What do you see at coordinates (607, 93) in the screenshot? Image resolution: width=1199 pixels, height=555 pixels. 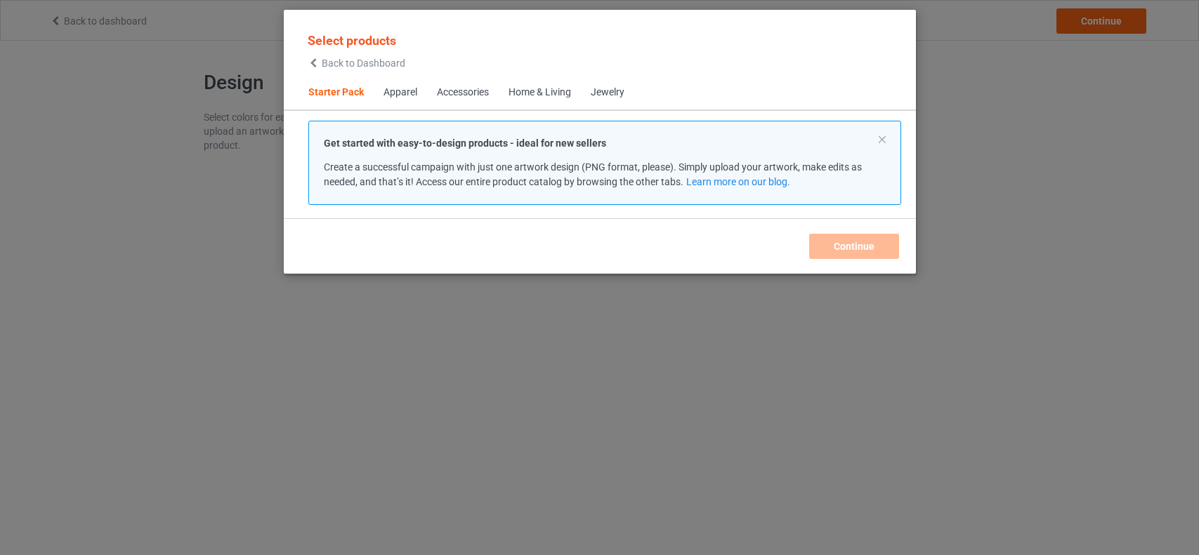 I see `div: Jewelry` at bounding box center [607, 93].